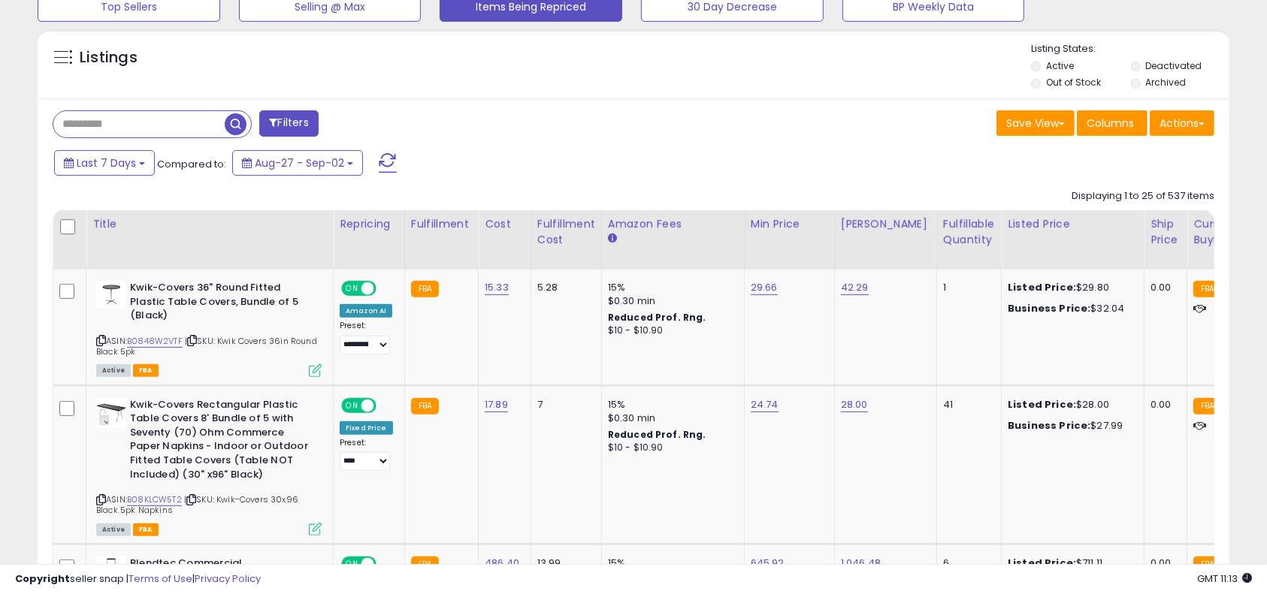 The image size is (1267, 594). I want to click on div: Repricing, so click(369, 224).